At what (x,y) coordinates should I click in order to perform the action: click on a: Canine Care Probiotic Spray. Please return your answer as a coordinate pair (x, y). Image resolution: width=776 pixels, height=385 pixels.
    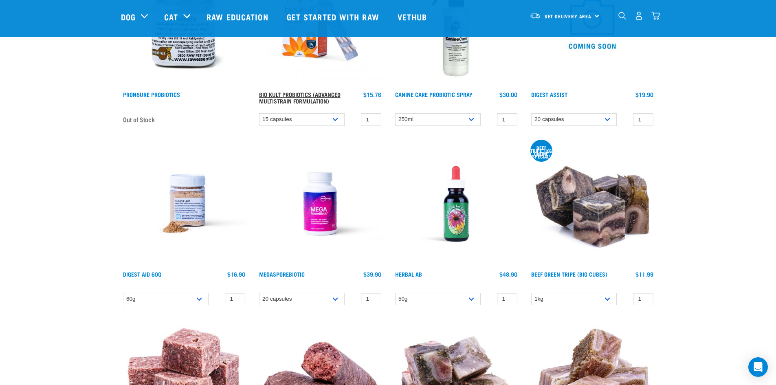
    Looking at the image, I should click on (434, 94).